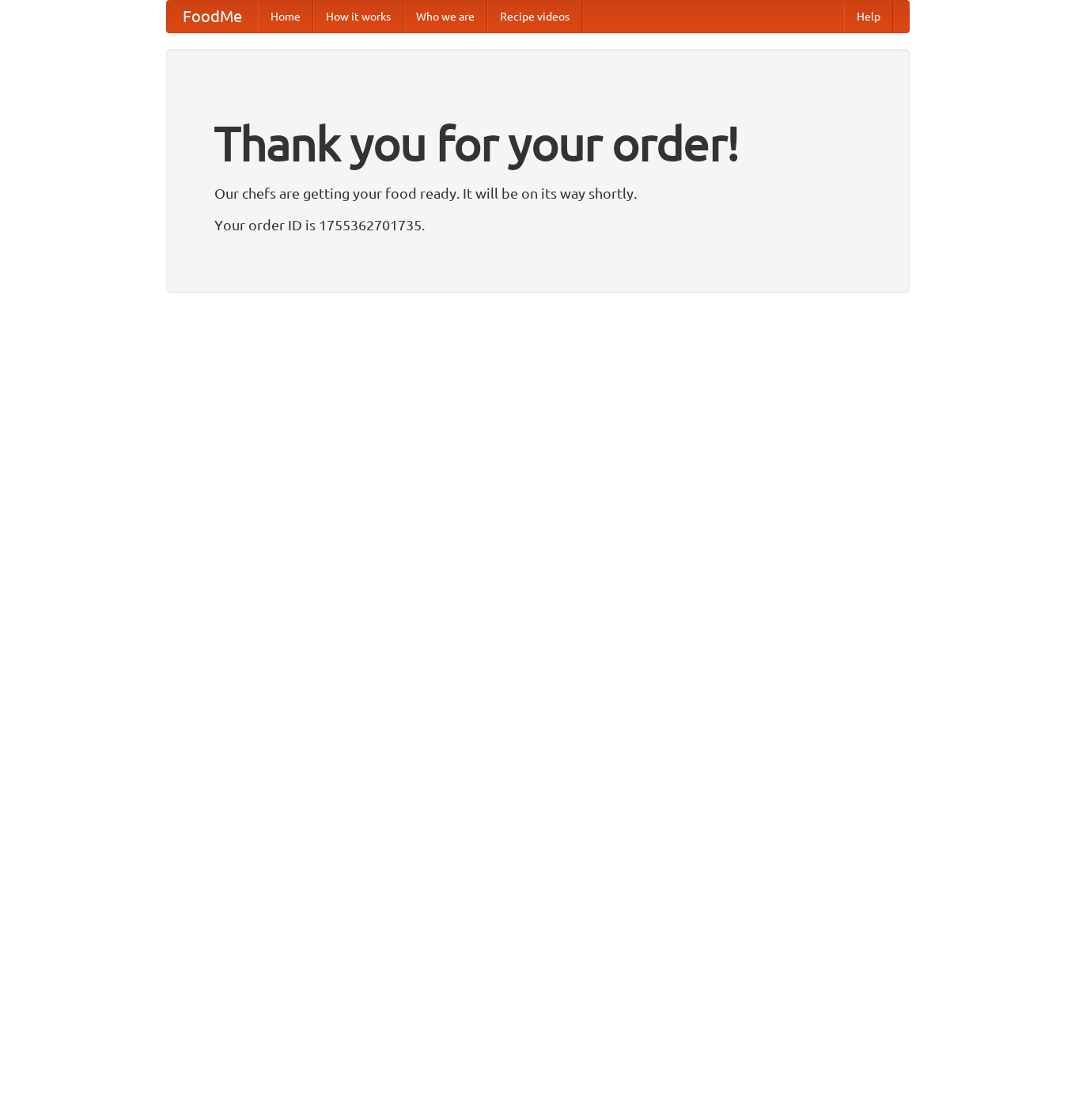 Image resolution: width=1075 pixels, height=1120 pixels. I want to click on a: Recipe videos, so click(535, 17).